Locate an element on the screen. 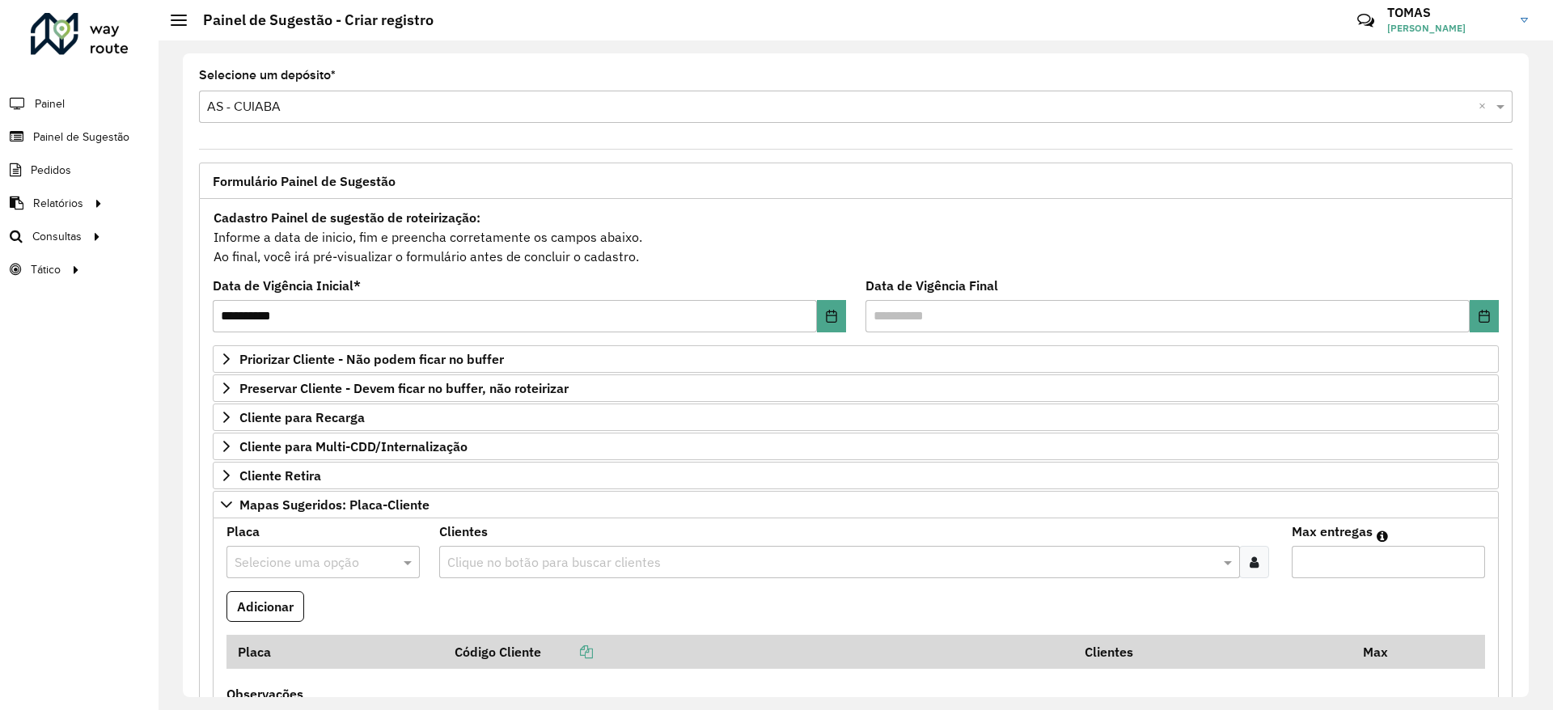 This screenshot has width=1553, height=710. label: Placa is located at coordinates (243, 531).